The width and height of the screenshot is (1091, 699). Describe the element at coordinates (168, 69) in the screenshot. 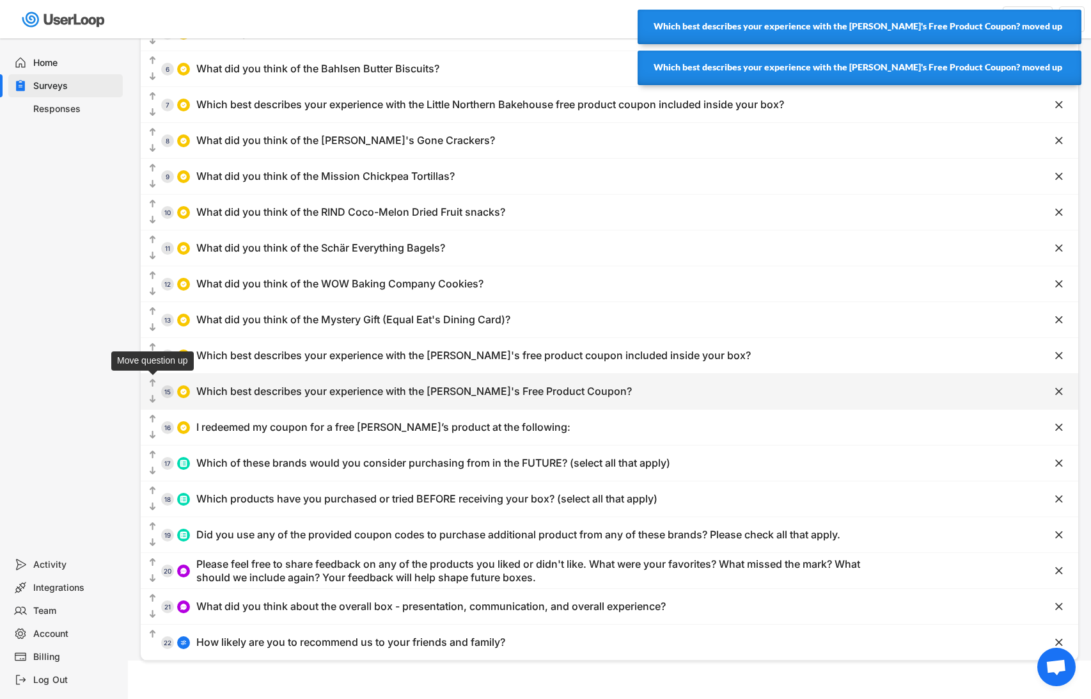

I see `div: 6` at that location.